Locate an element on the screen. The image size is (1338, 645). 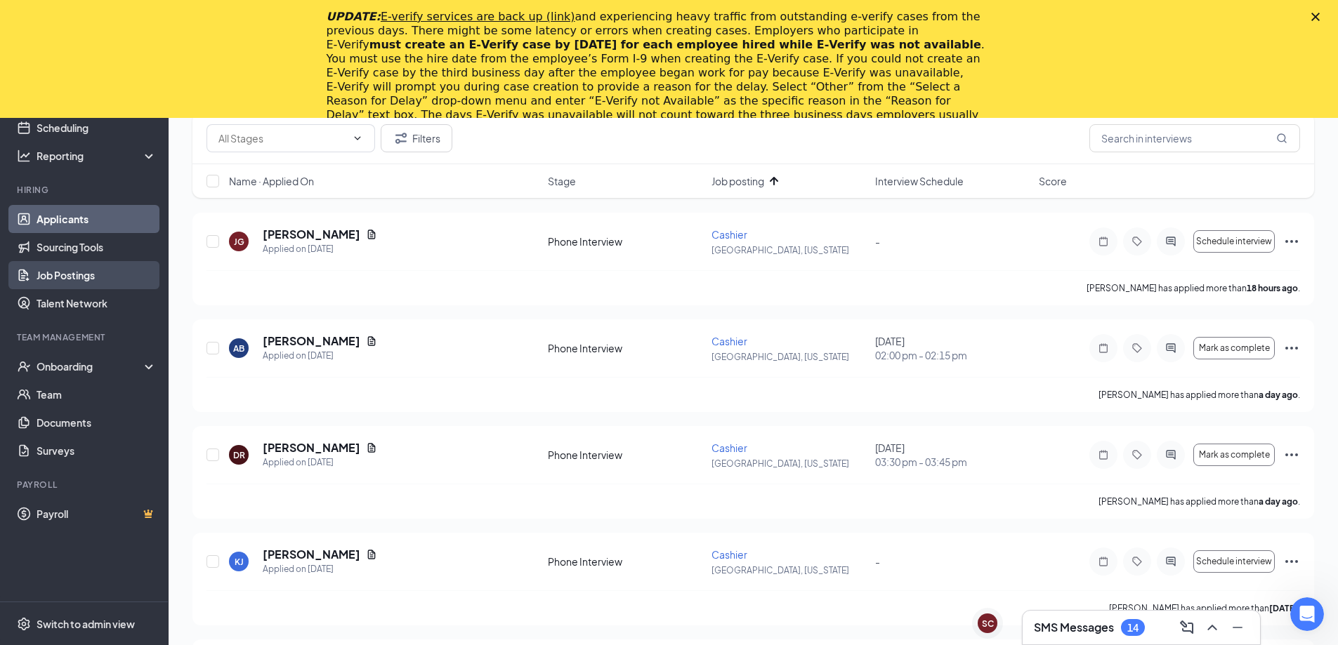
svg: ArrowUp is located at coordinates (774, 181).